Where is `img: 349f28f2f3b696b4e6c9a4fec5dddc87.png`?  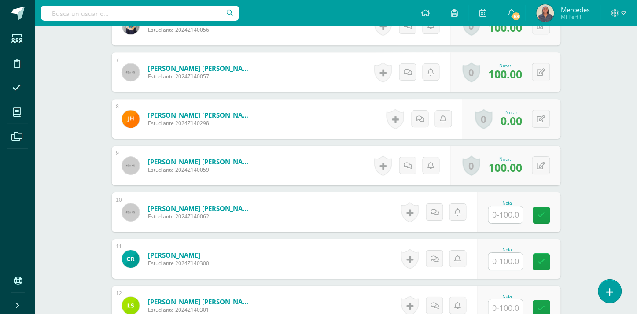 img: 349f28f2f3b696b4e6c9a4fec5dddc87.png is located at coordinates (545, 13).